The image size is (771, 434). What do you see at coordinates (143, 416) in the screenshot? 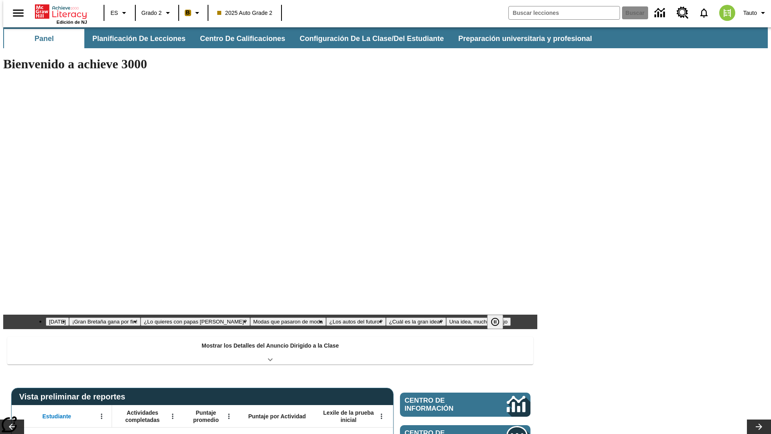
I see `span: Actividades completadas` at bounding box center [143, 416].